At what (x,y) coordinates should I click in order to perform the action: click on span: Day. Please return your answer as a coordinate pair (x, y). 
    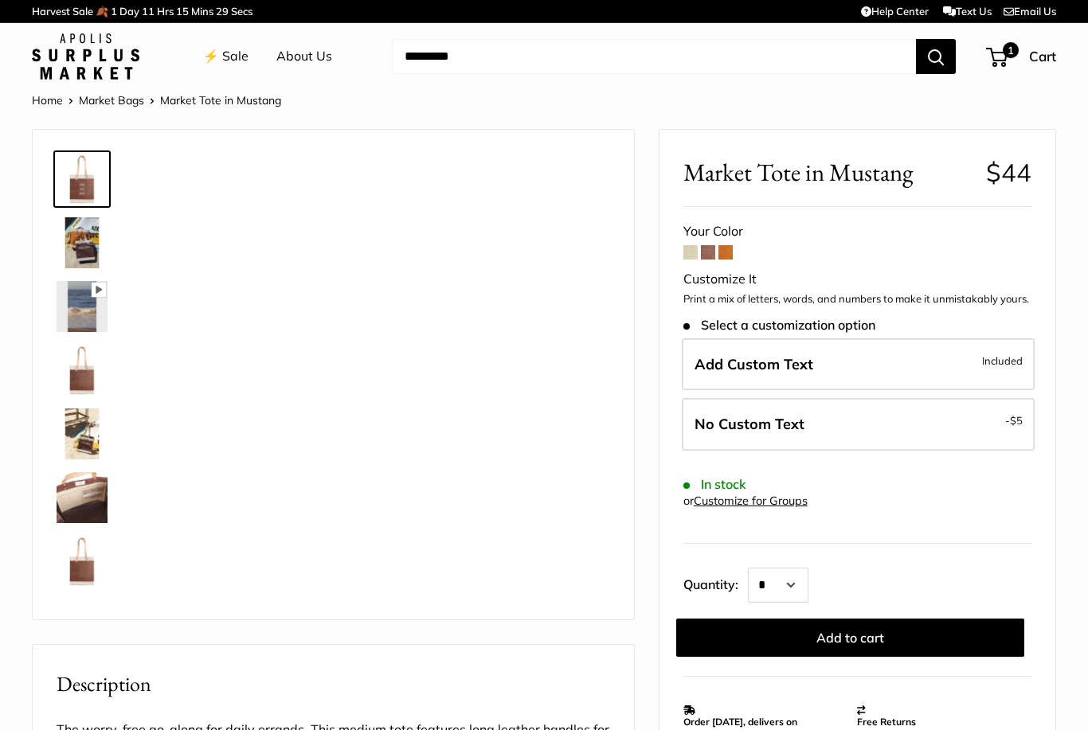
    Looking at the image, I should click on (129, 11).